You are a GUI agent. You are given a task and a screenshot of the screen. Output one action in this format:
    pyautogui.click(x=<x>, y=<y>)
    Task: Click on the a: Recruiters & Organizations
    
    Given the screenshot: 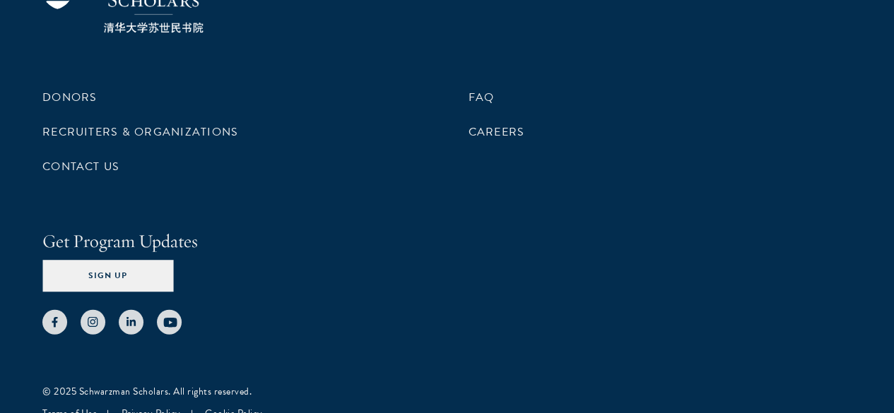 What is the action you would take?
    pyautogui.click(x=140, y=132)
    